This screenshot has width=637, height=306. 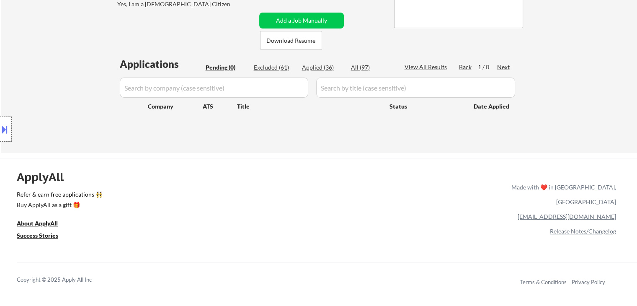 What do you see at coordinates (65, 280) in the screenshot?
I see `div: Copyright © 2025 Apply All Inc` at bounding box center [65, 280].